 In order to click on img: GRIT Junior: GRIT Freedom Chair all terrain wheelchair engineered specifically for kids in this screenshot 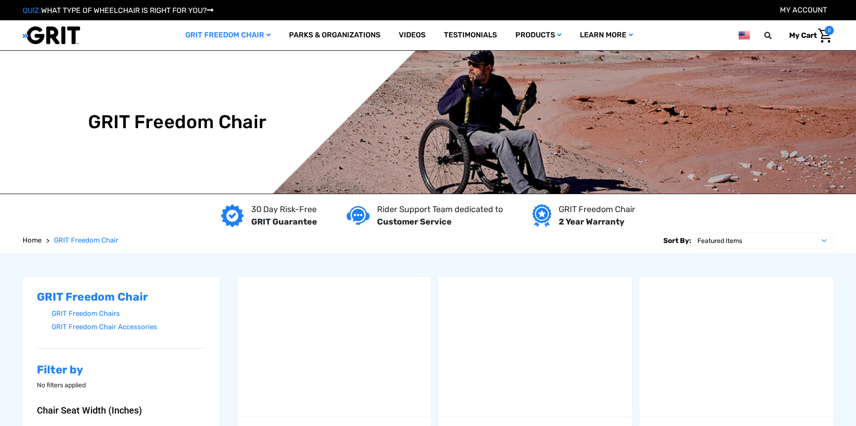, I will do `click(334, 347)`.